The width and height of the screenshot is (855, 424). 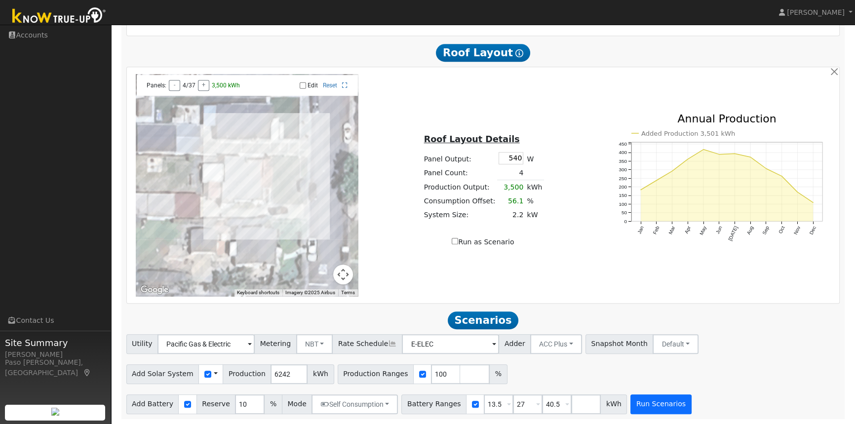 What do you see at coordinates (142, 344) in the screenshot?
I see `span: Utility` at bounding box center [142, 344].